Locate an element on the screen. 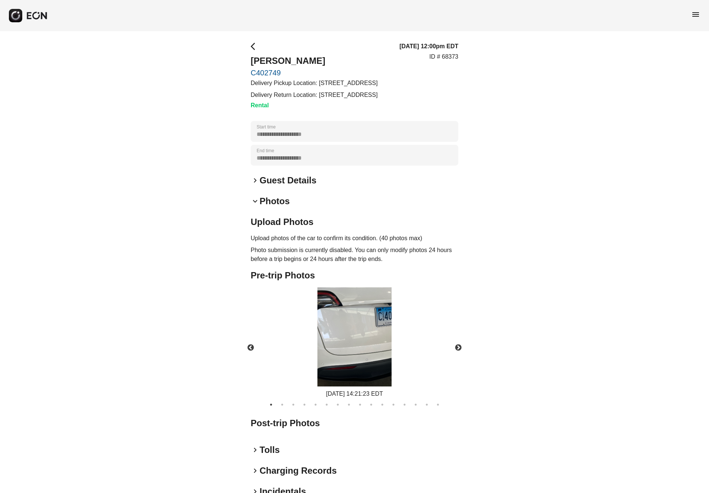 This screenshot has height=493, width=709. span: menu is located at coordinates (696, 14).